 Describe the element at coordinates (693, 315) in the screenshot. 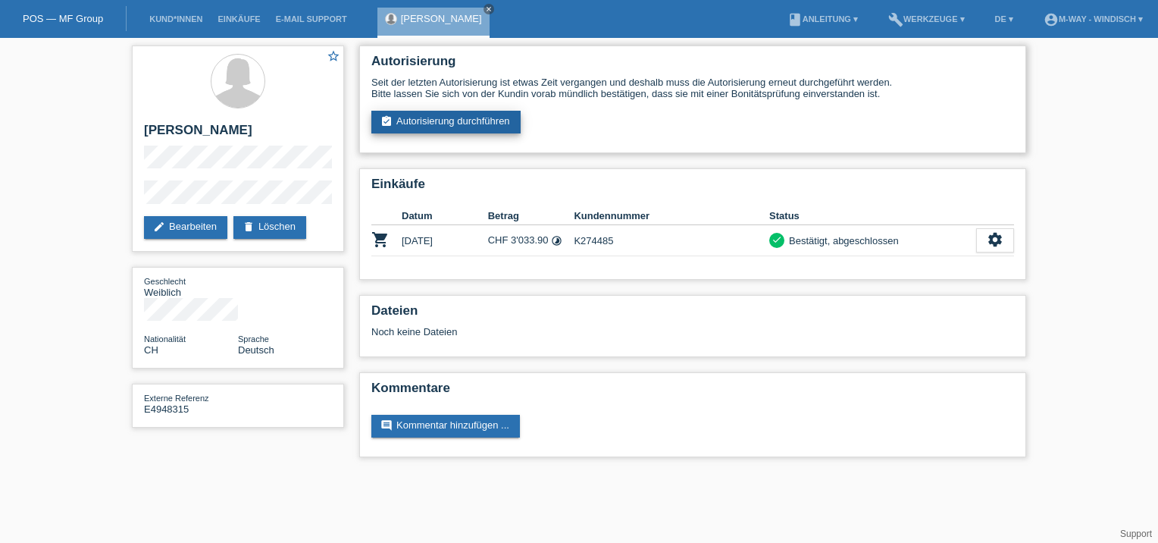

I see `h2: Dateien` at that location.